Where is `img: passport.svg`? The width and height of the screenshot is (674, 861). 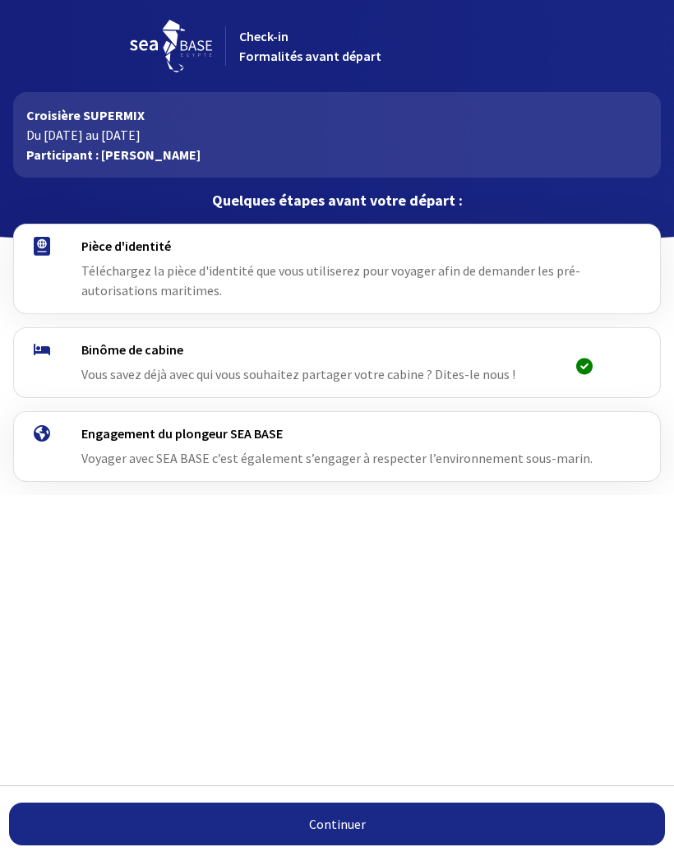 img: passport.svg is located at coordinates (42, 246).